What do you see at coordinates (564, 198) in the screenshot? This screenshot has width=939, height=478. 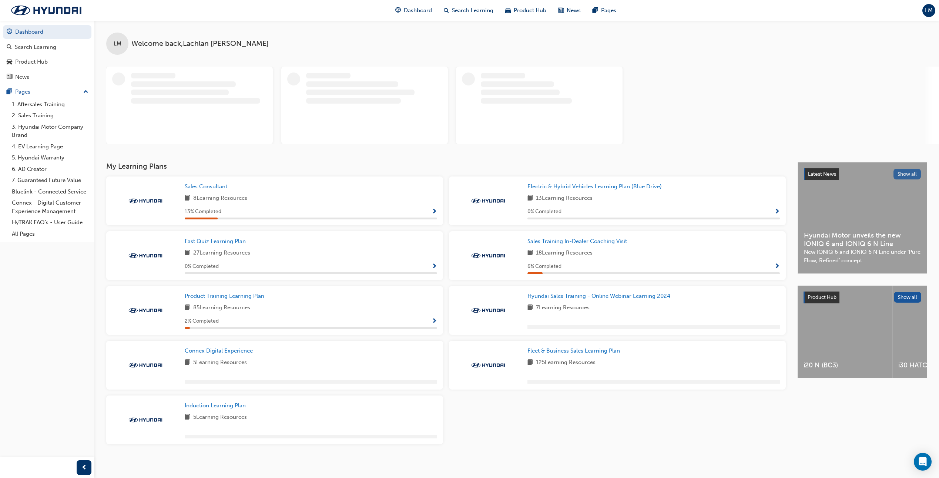 I see `span: 13 Learning Resources` at bounding box center [564, 198].